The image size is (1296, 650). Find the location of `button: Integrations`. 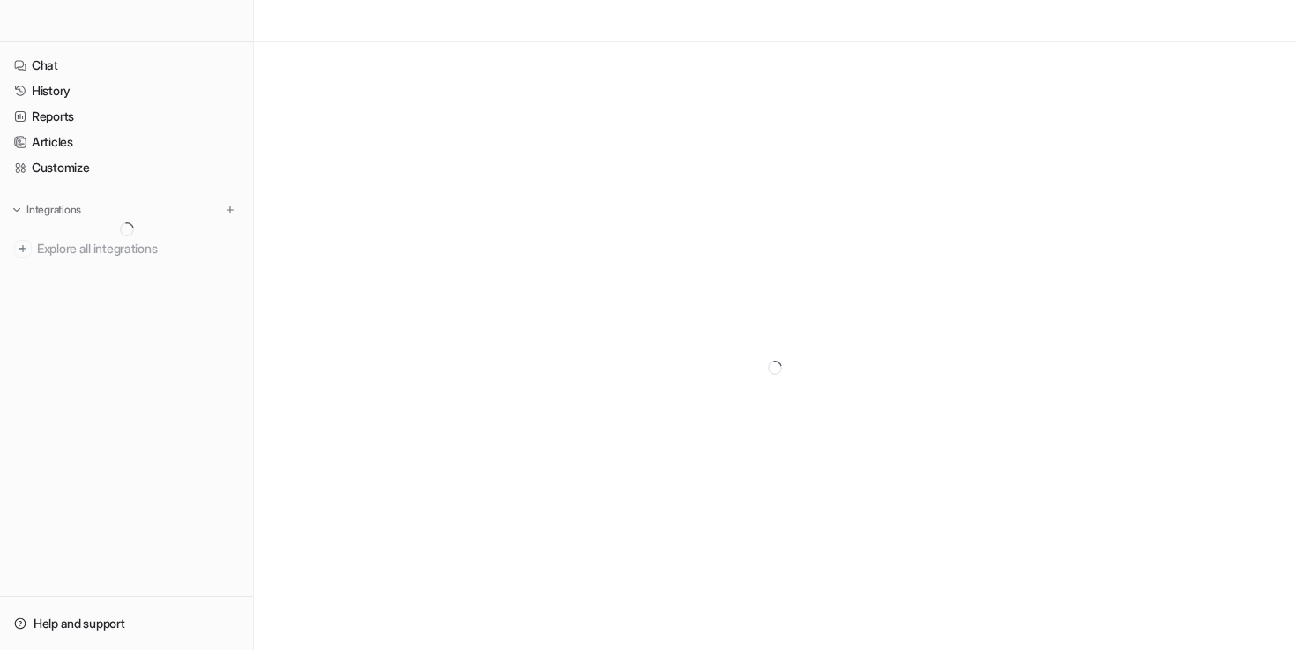

button: Integrations is located at coordinates (47, 210).